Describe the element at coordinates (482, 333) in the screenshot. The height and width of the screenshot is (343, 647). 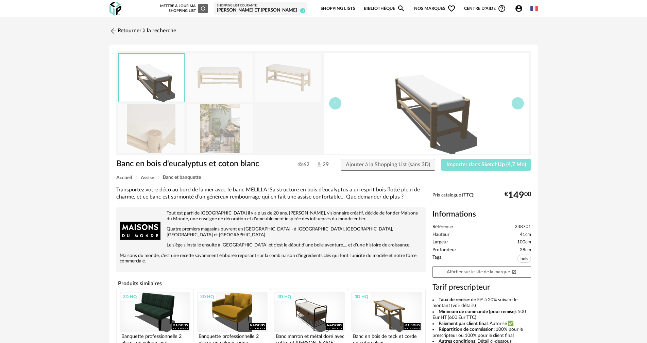
I see `li: : 100% pour le prescripteur ou 100% pour le client final` at that location.